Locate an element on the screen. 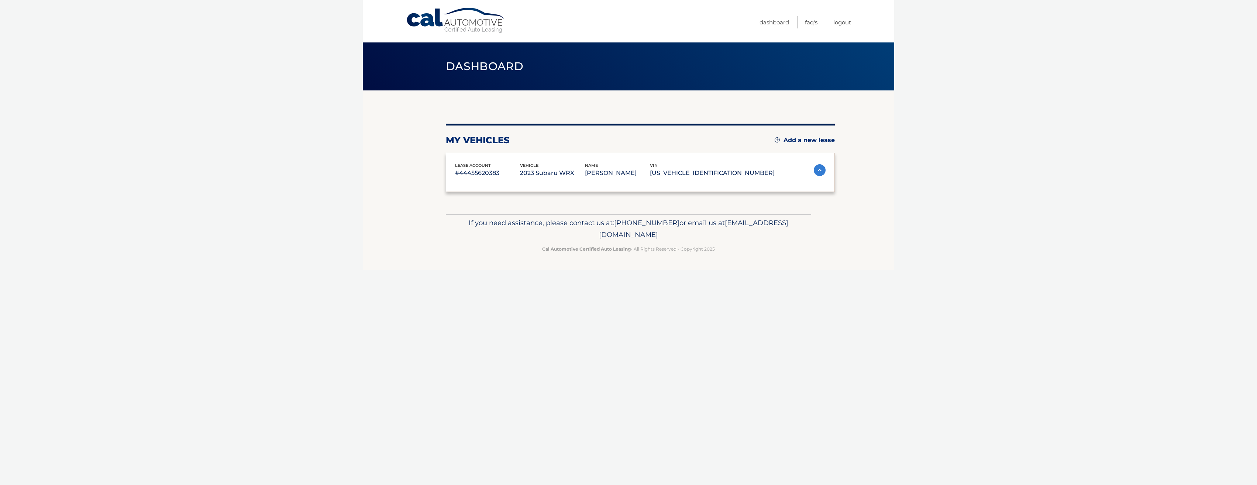 The image size is (1257, 485). span: vin is located at coordinates (654, 165).